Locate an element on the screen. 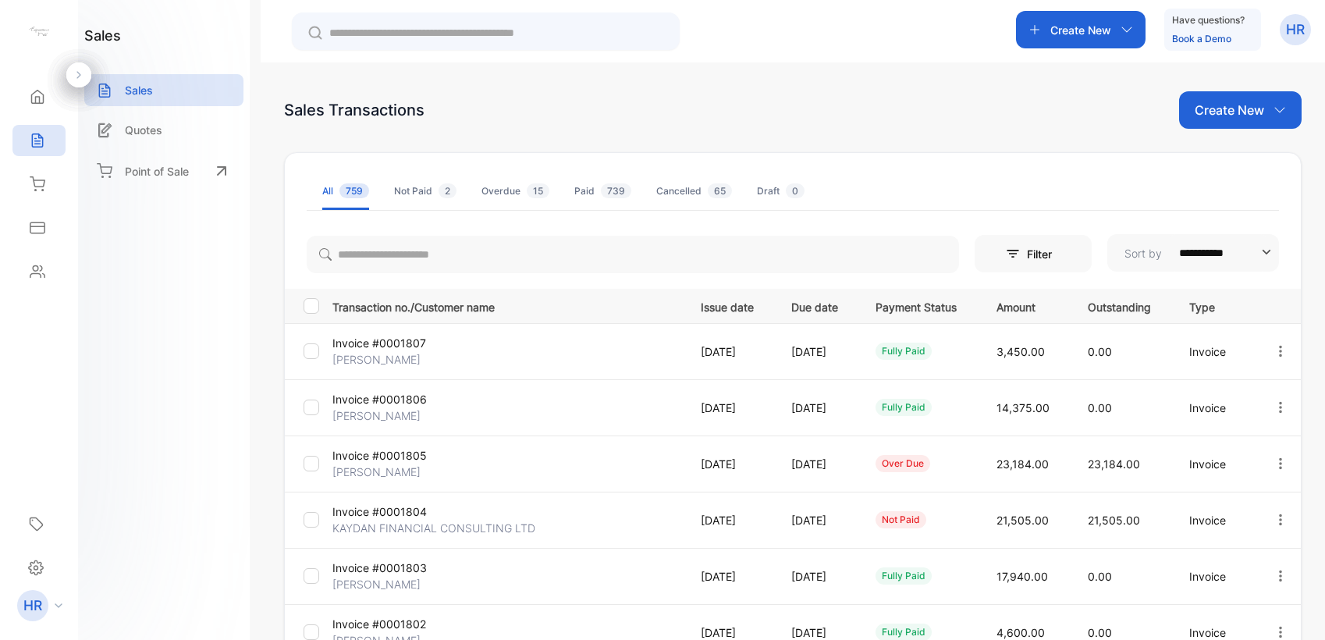  div: All is located at coordinates (346, 191).